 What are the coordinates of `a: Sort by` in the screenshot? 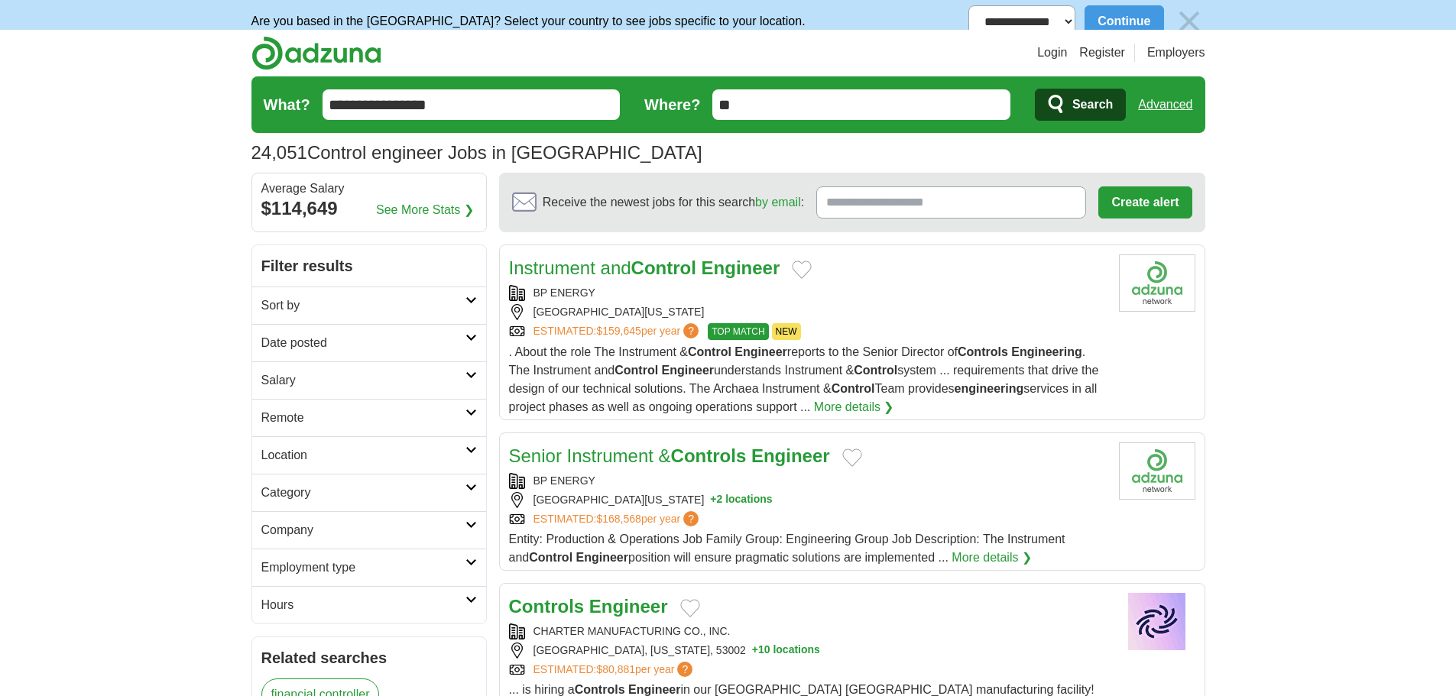 It's located at (369, 305).